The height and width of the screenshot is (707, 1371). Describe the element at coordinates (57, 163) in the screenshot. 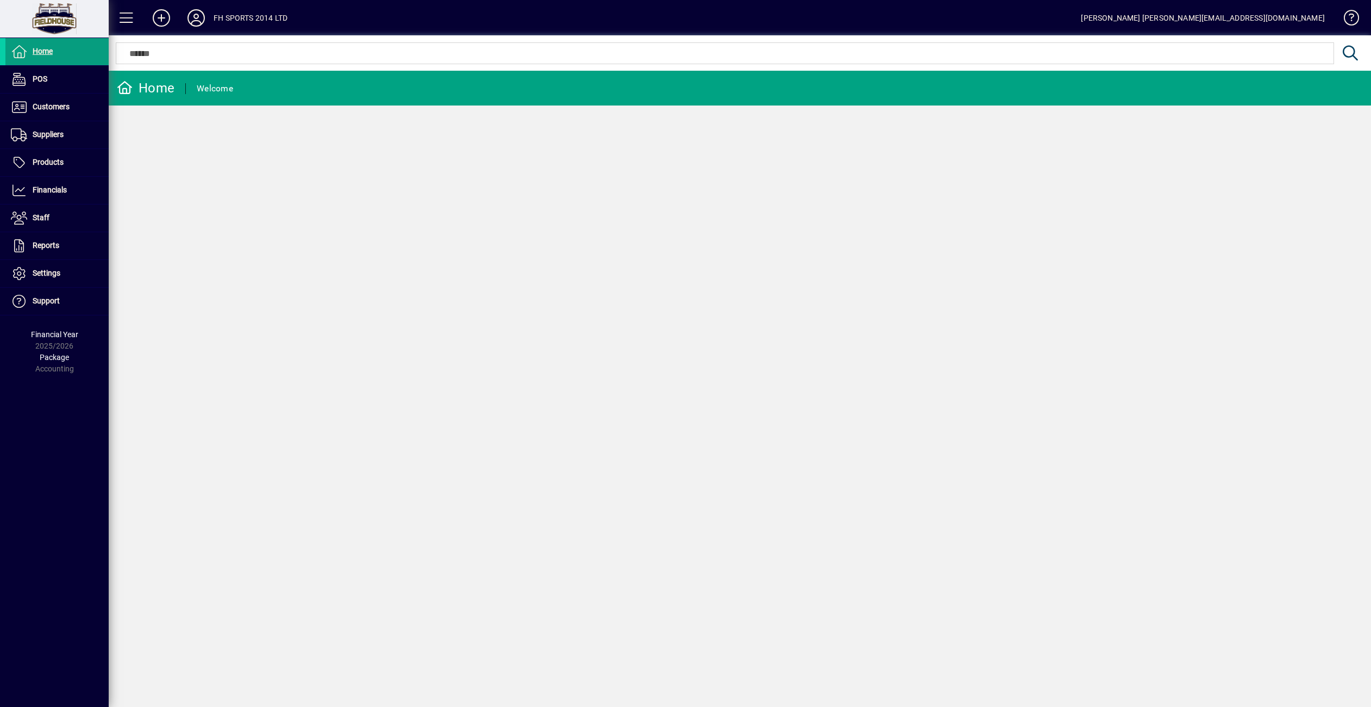

I see `a: Products` at that location.